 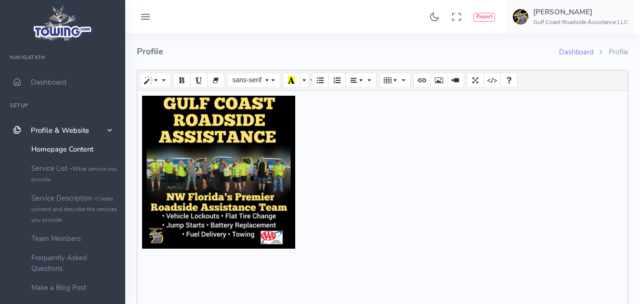 I want to click on button: Paragraph, so click(x=360, y=80).